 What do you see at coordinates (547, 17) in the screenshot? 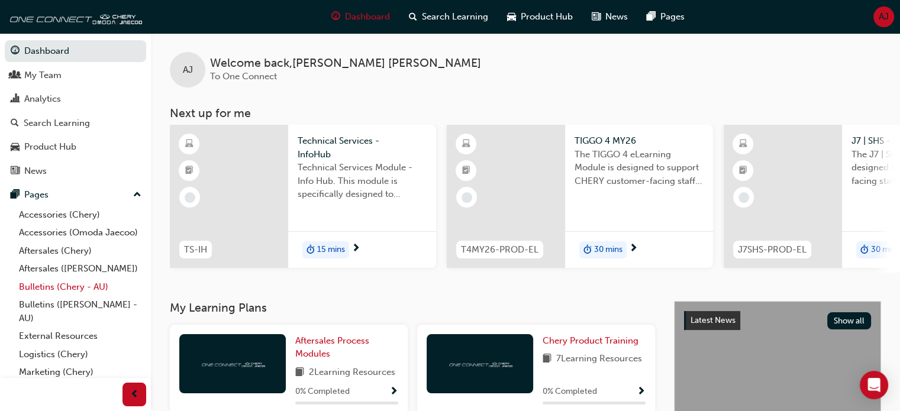
I see `span: Product Hub` at bounding box center [547, 17].